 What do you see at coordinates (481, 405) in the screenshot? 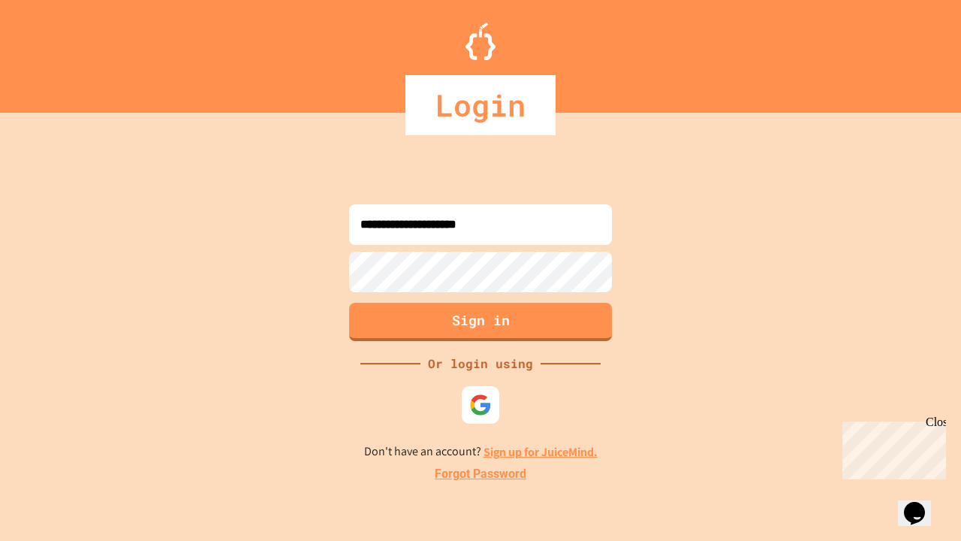
I see `img: google-icon.svg` at bounding box center [481, 405].